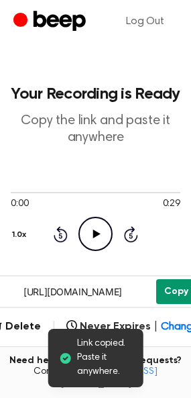 Image resolution: width=191 pixels, height=398 pixels. Describe the element at coordinates (95, 94) in the screenshot. I see `h1: Your Recording is Ready` at that location.